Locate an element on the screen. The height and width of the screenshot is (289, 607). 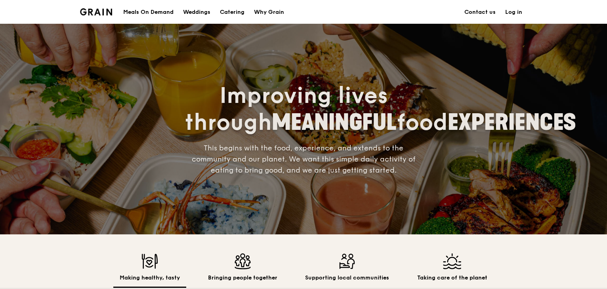
div: Meals On Demand is located at coordinates (148, 12).